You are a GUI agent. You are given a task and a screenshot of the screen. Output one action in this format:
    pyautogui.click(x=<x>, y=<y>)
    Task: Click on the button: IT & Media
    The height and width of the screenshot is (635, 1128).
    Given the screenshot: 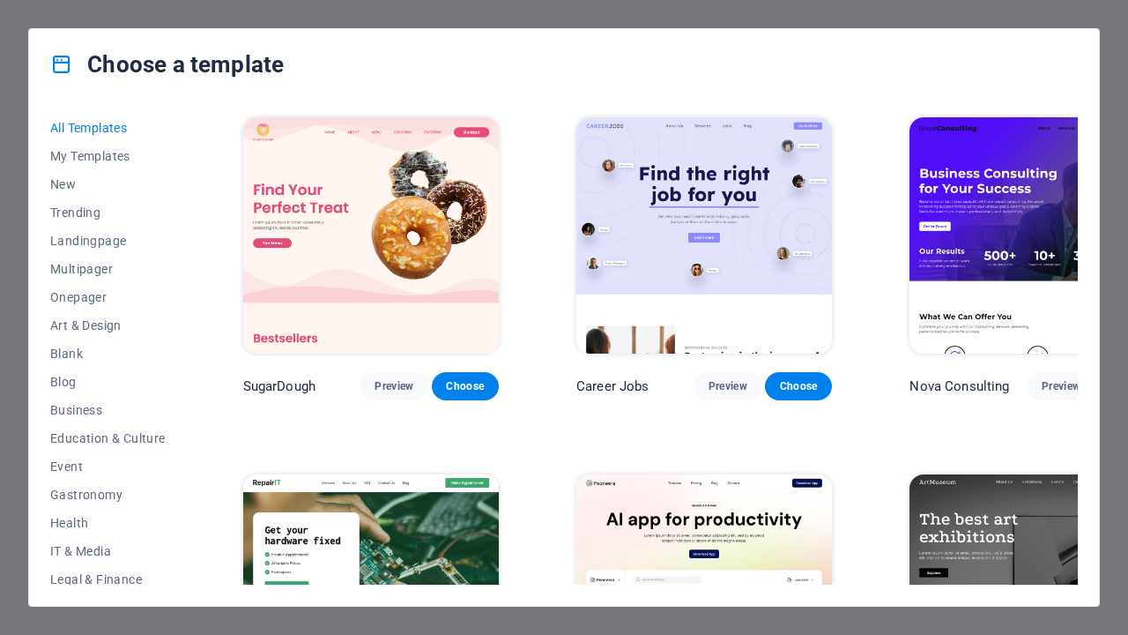 What is the action you would take?
    pyautogui.click(x=108, y=551)
    